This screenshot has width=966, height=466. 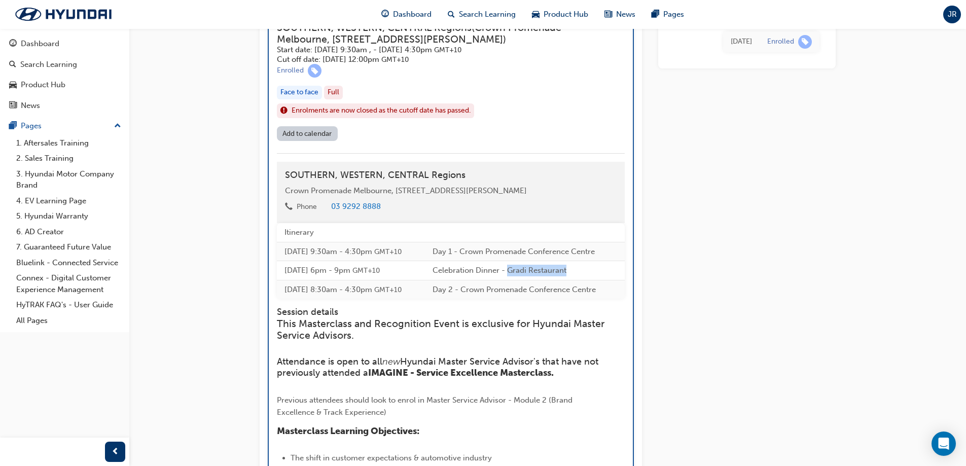 I want to click on span: JR, so click(x=953, y=14).